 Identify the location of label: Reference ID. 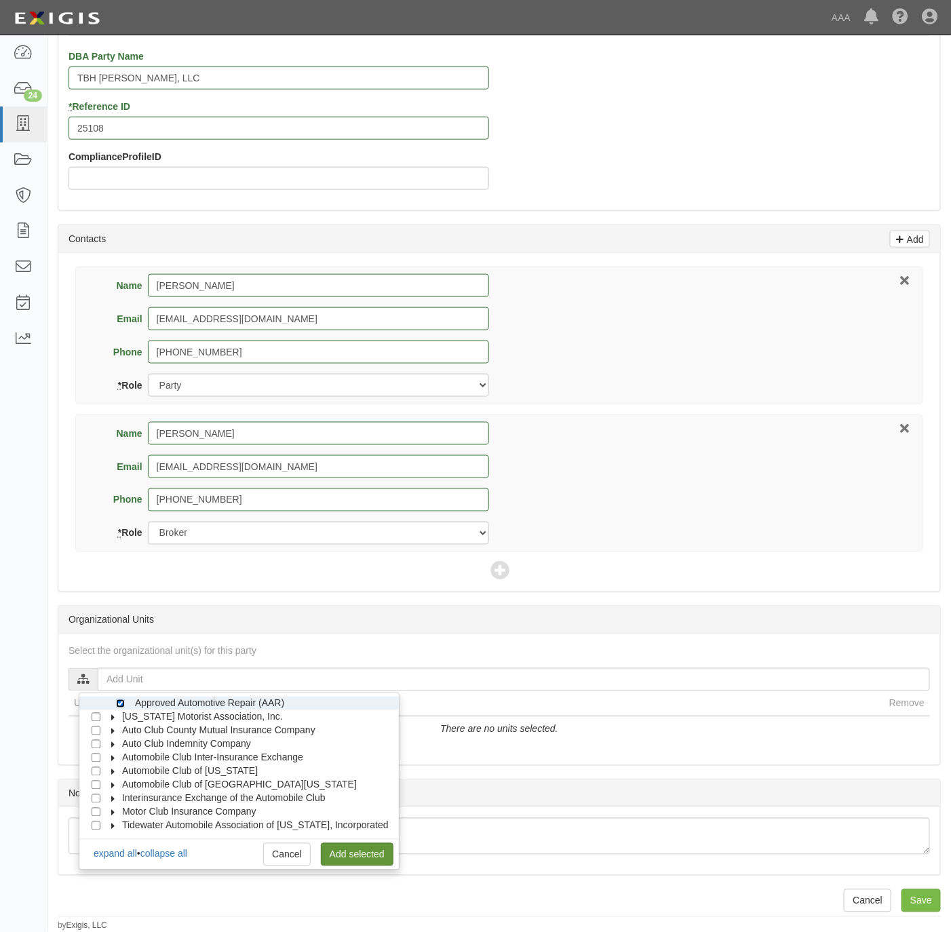
(99, 107).